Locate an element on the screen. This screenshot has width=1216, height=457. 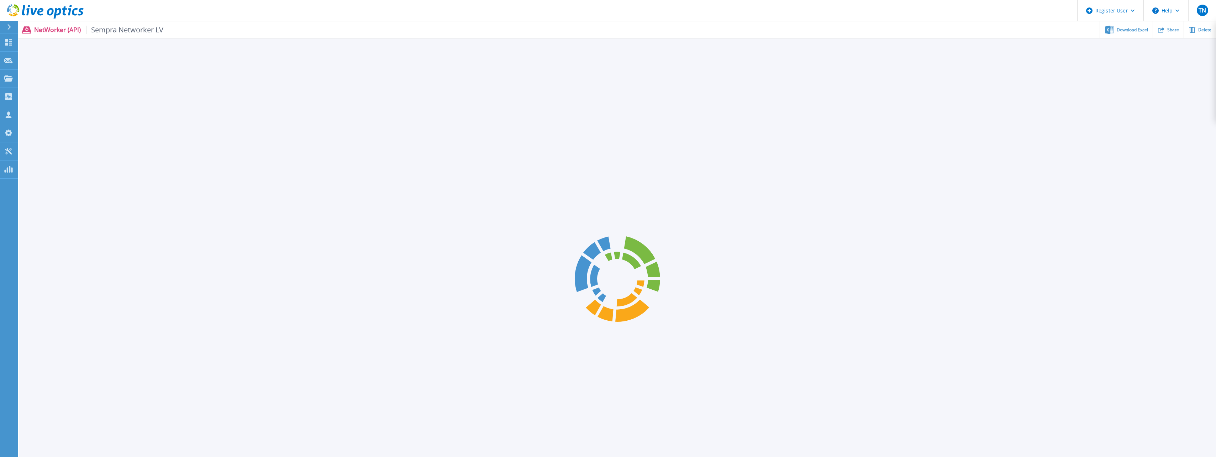
p: NetWorker (API) is located at coordinates (99, 30).